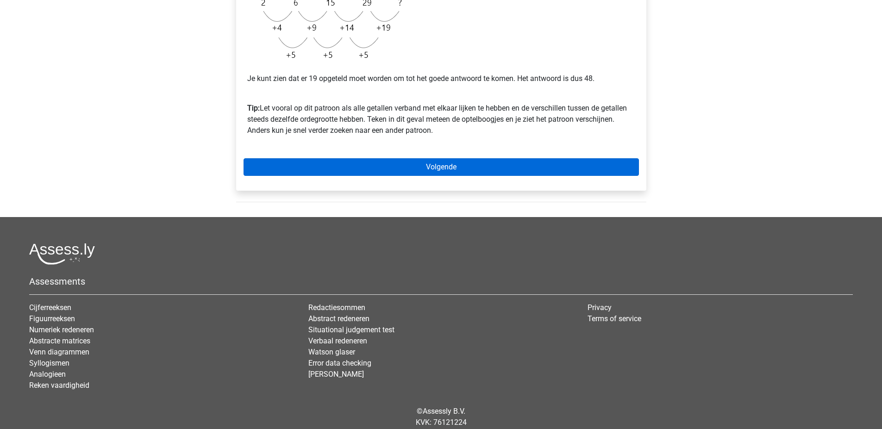  I want to click on a: Situational judgement test, so click(351, 330).